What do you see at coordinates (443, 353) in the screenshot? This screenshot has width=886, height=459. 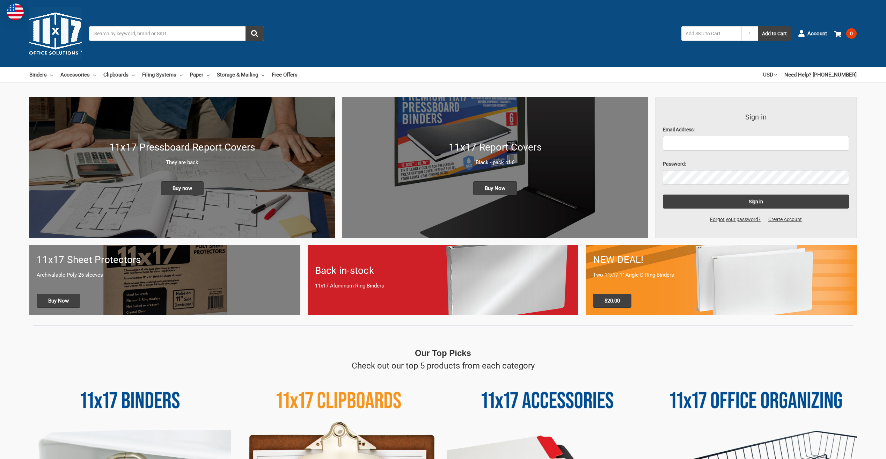 I see `p: Our Top Picks` at bounding box center [443, 353].